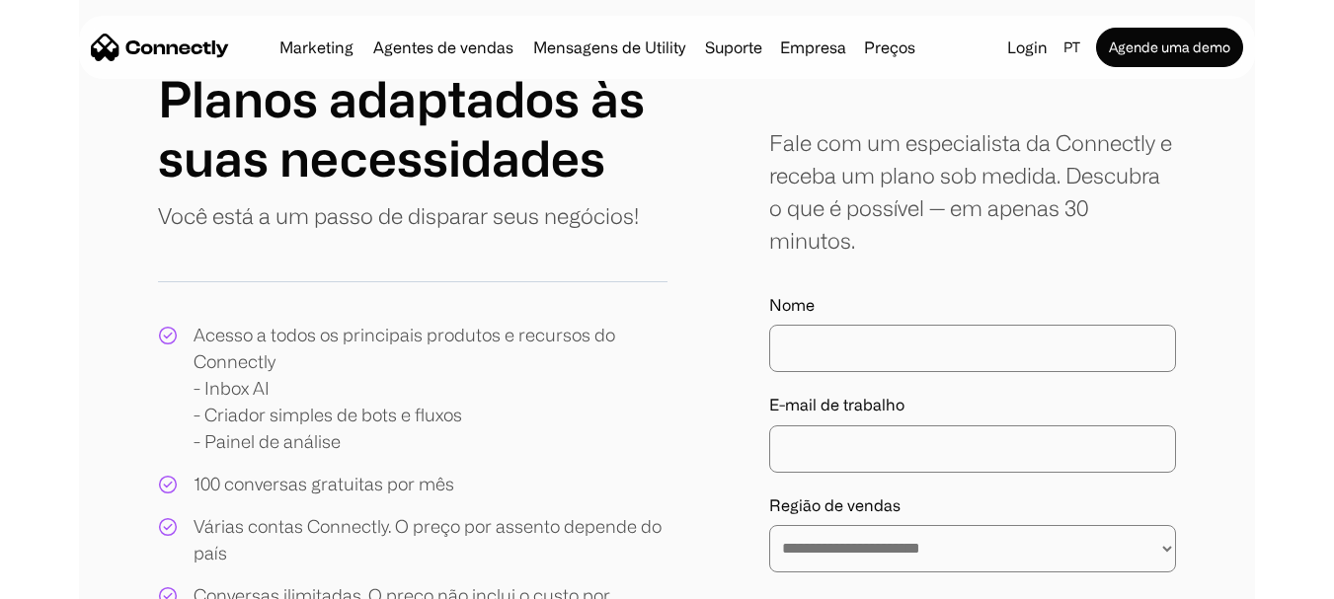  Describe the element at coordinates (324, 484) in the screenshot. I see `div: 100 conversas gratuitas por mês` at that location.